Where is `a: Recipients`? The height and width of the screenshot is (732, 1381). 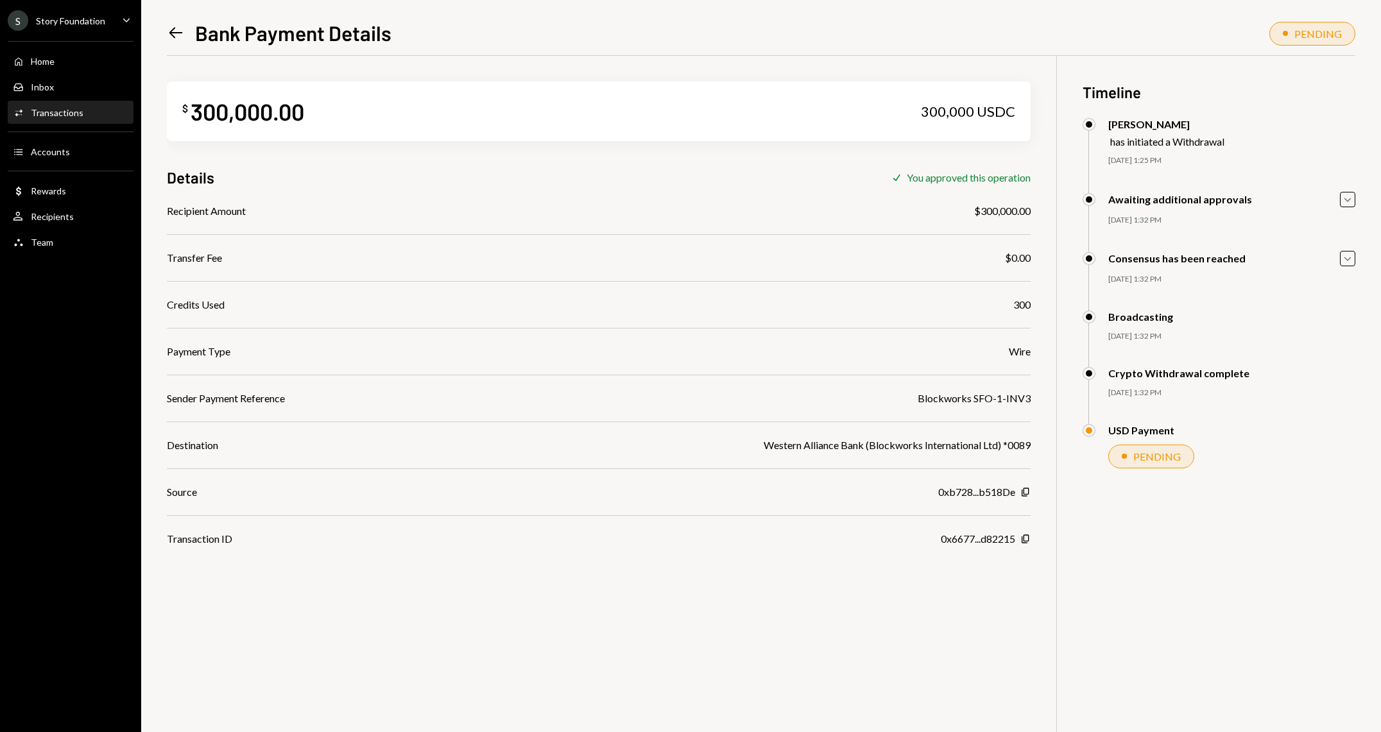
a: Recipients is located at coordinates (71, 216).